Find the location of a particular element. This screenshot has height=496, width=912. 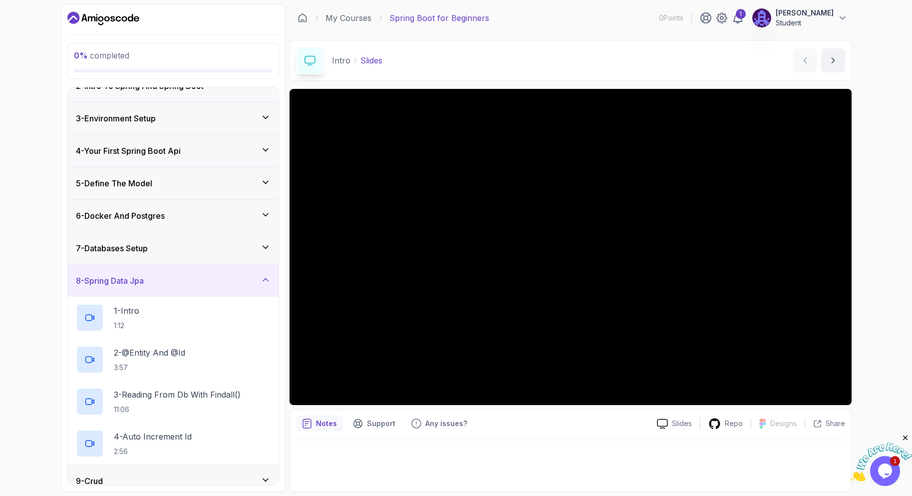

button: previous content is located at coordinates (806, 60).